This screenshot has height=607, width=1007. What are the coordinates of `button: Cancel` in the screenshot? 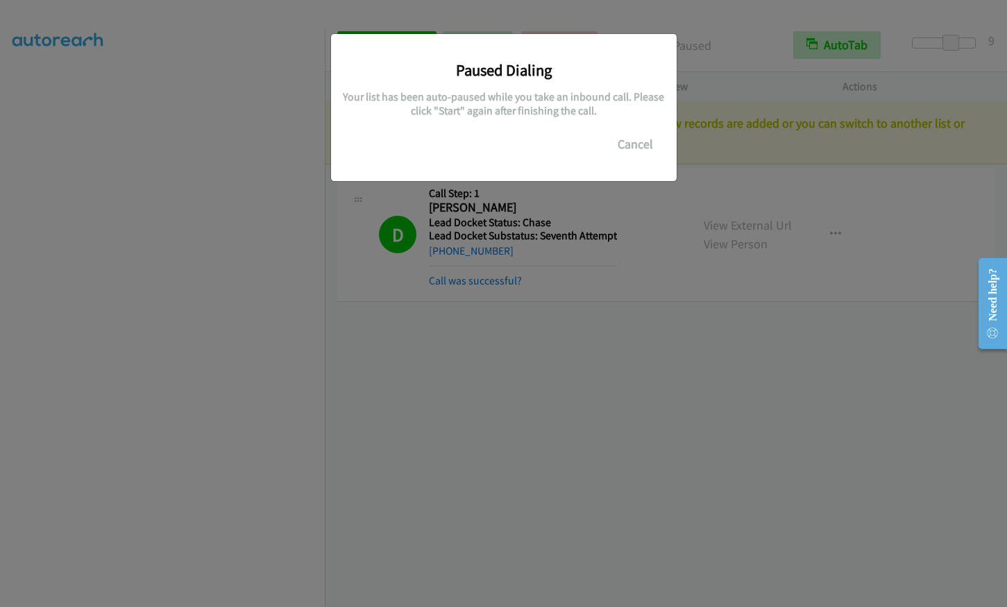 It's located at (635, 144).